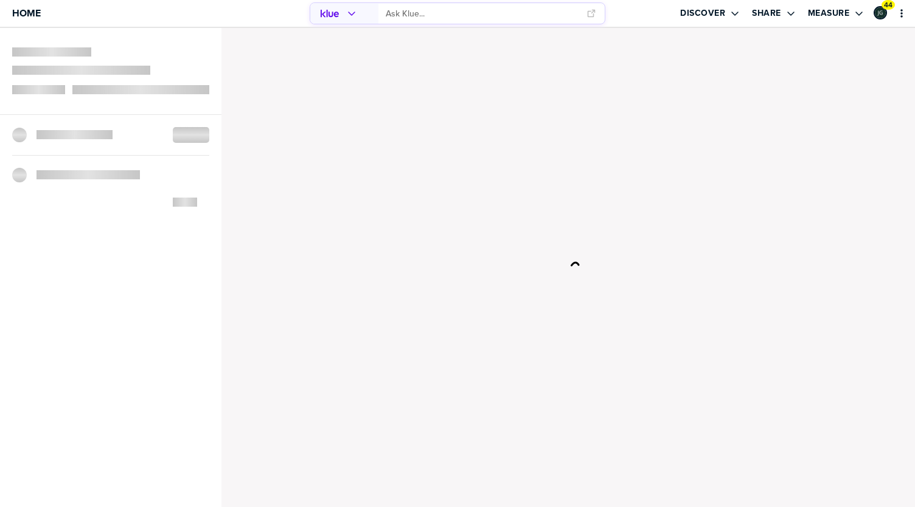 The image size is (915, 507). What do you see at coordinates (766, 13) in the screenshot?
I see `label: Share` at bounding box center [766, 13].